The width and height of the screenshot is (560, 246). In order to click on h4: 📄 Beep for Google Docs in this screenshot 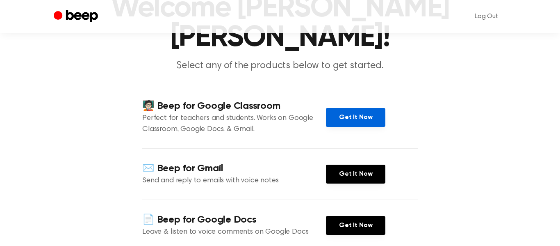, I will do `click(234, 219)`.